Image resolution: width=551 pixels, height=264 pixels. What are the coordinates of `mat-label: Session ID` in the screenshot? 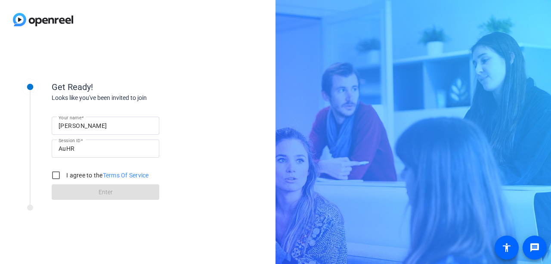 It's located at (69, 140).